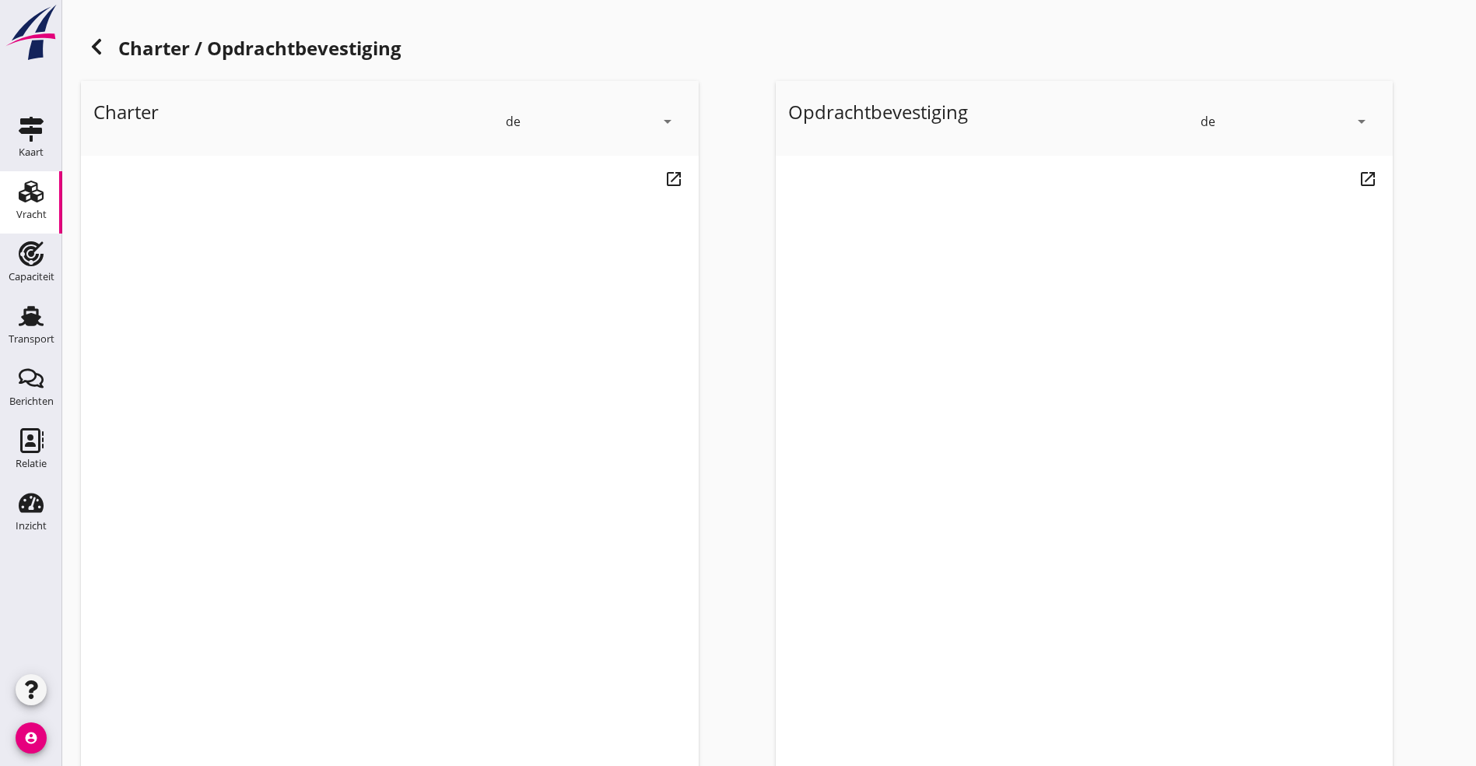 The height and width of the screenshot is (766, 1476). I want to click on i: account_circle, so click(31, 738).